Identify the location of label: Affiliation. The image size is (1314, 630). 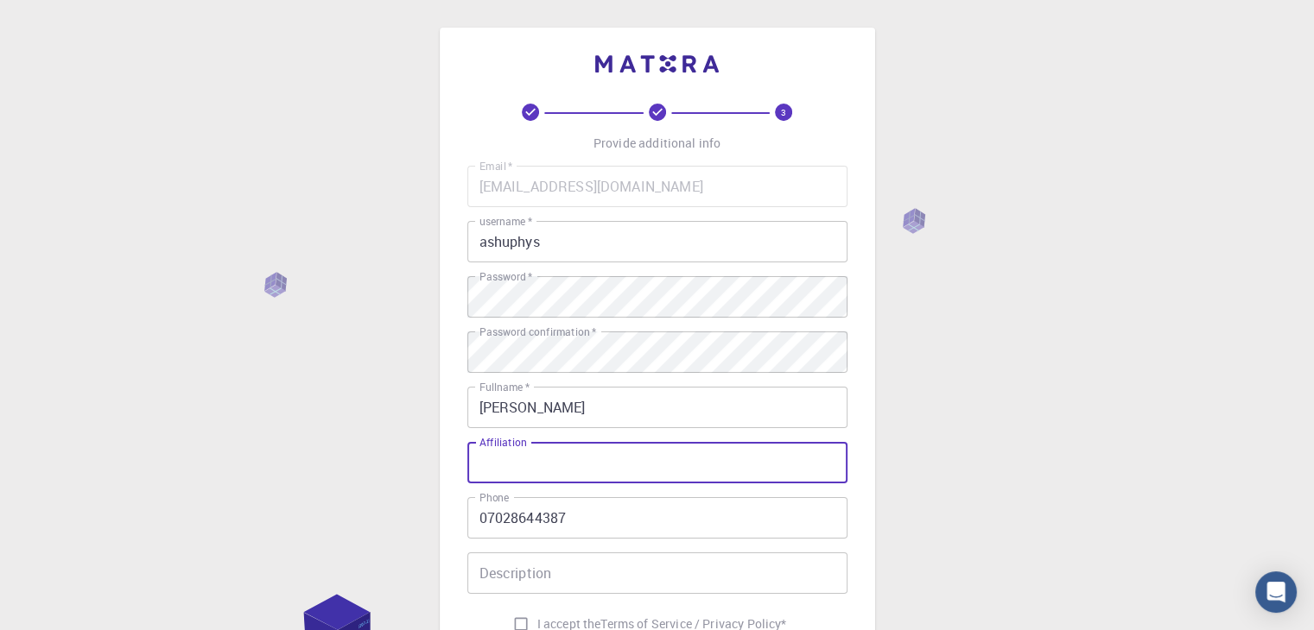
(503, 442).